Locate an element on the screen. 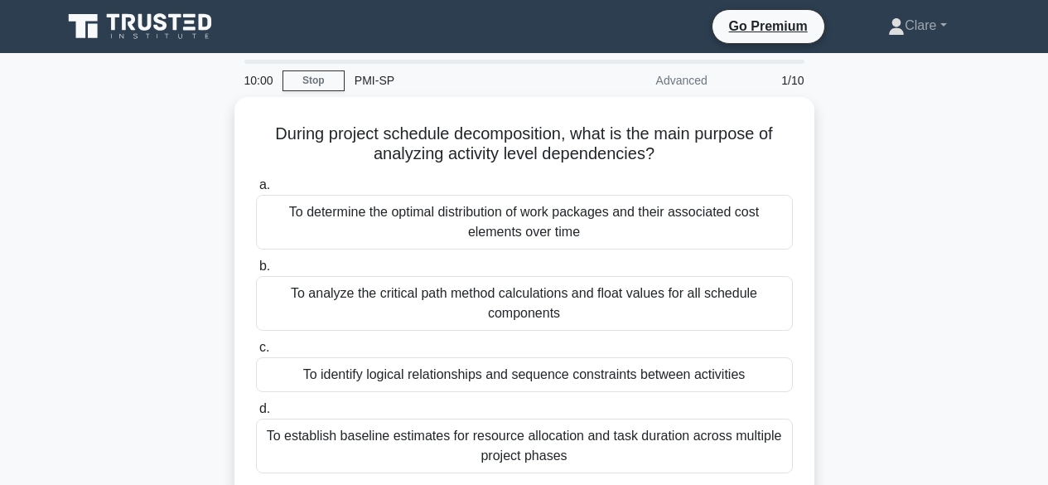 This screenshot has width=1048, height=485. div: PMI-SP is located at coordinates (458, 80).